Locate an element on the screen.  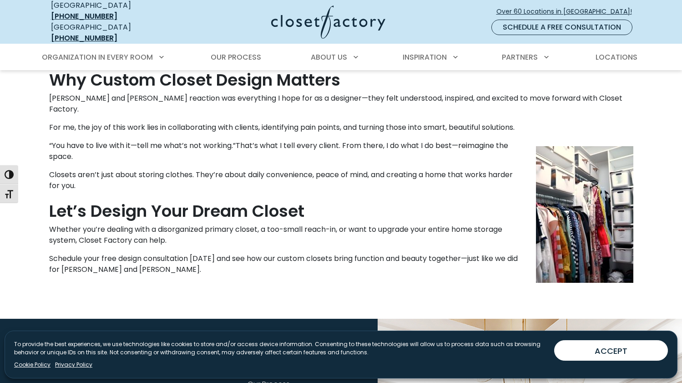
strong: Why Custom Closet Design Matters is located at coordinates (195, 80).